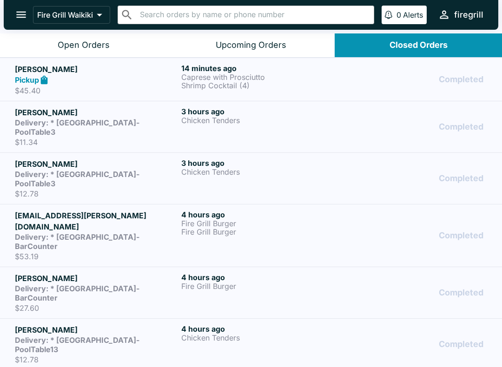 The height and width of the screenshot is (367, 502). What do you see at coordinates (72, 15) in the screenshot?
I see `button: Fire Grill Waikiki` at bounding box center [72, 15].